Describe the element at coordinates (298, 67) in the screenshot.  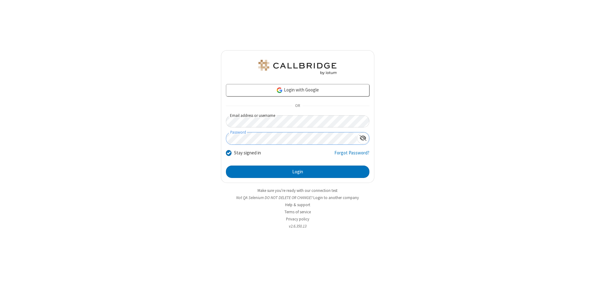
I see `img: QA Selenium DO NOT DELETE OR CHANGE` at that location.